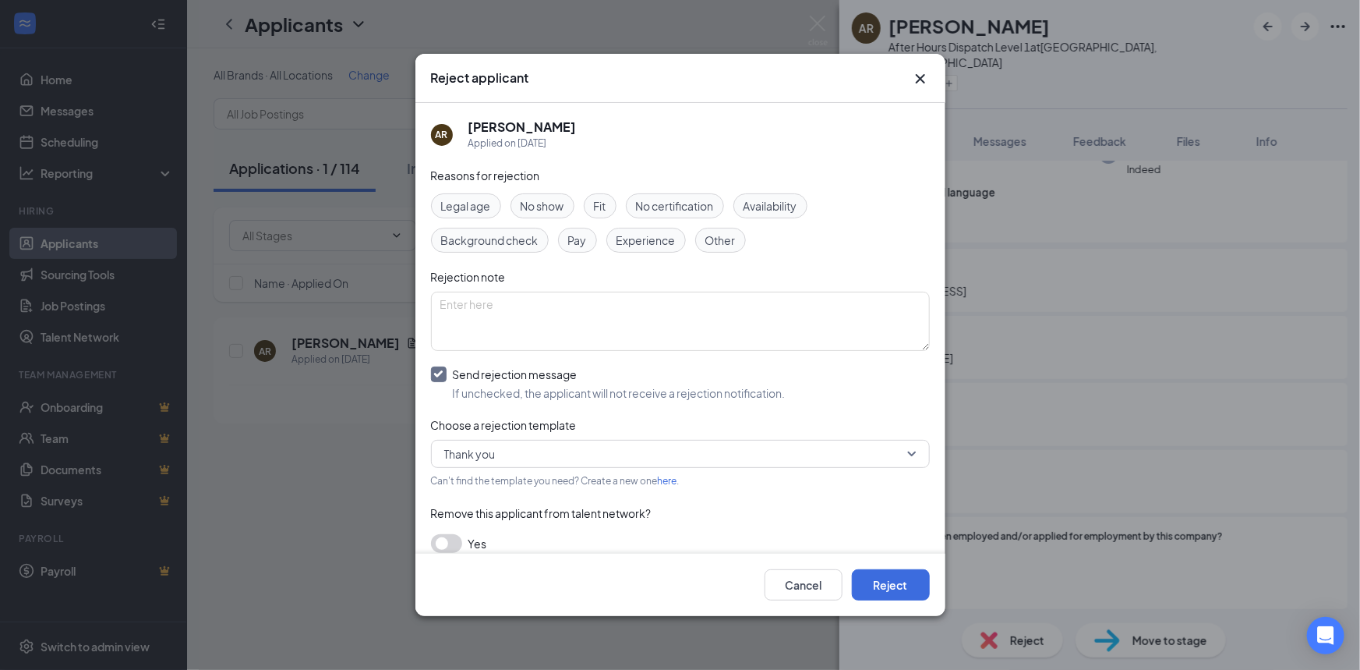 The width and height of the screenshot is (1360, 670). What do you see at coordinates (466, 206) in the screenshot?
I see `span: Legal age` at bounding box center [466, 206].